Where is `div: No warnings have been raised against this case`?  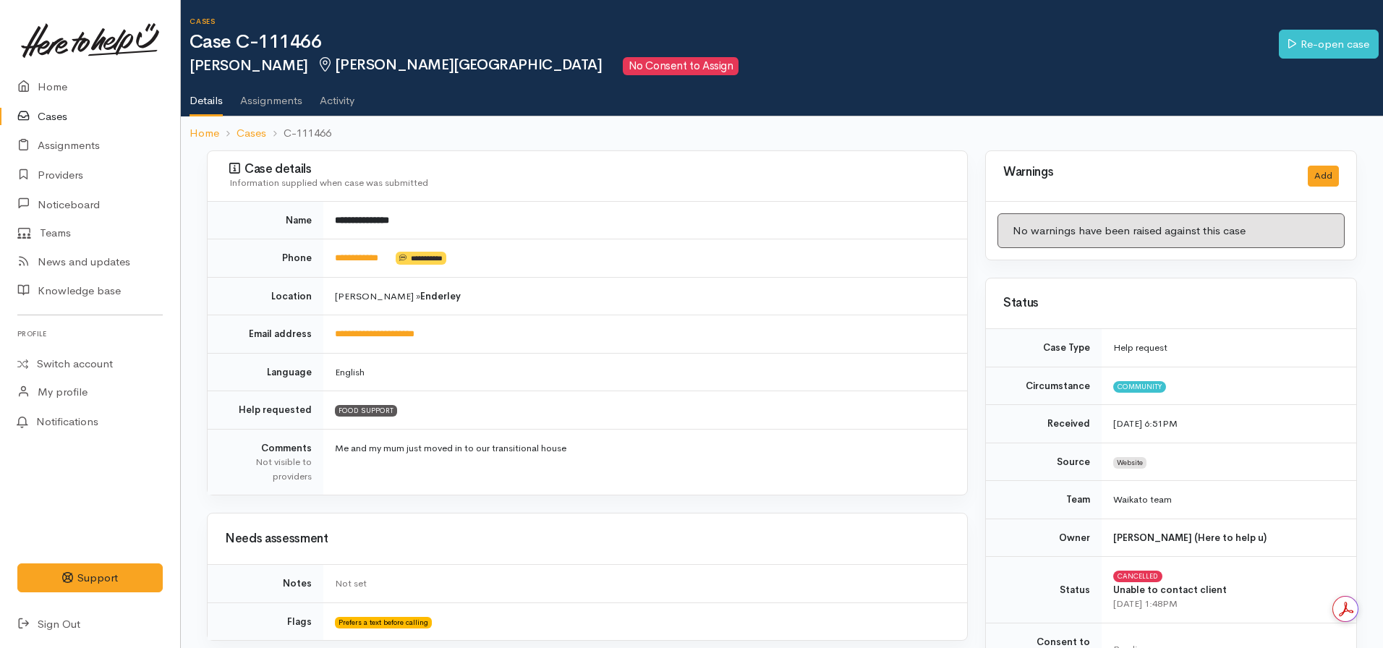 div: No warnings have been raised against this case is located at coordinates (1171, 231).